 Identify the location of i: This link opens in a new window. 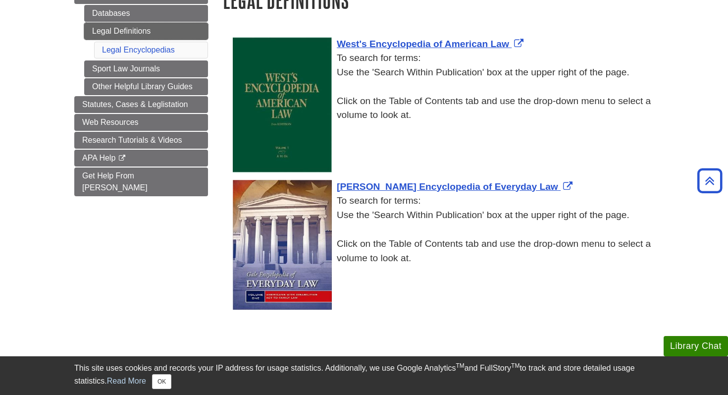
(122, 158).